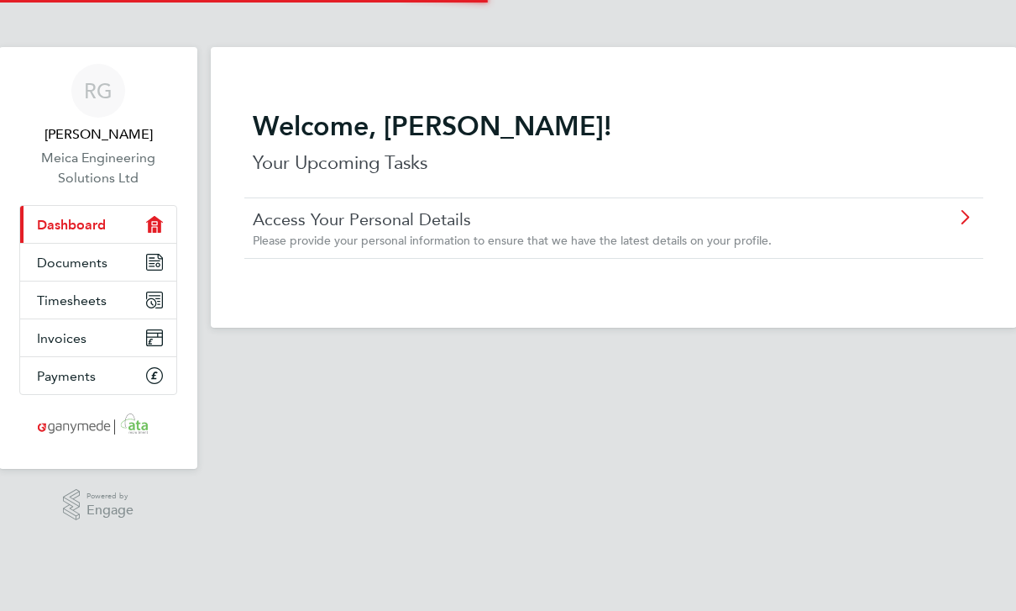 Image resolution: width=1016 pixels, height=611 pixels. I want to click on span: Invoices, so click(61, 338).